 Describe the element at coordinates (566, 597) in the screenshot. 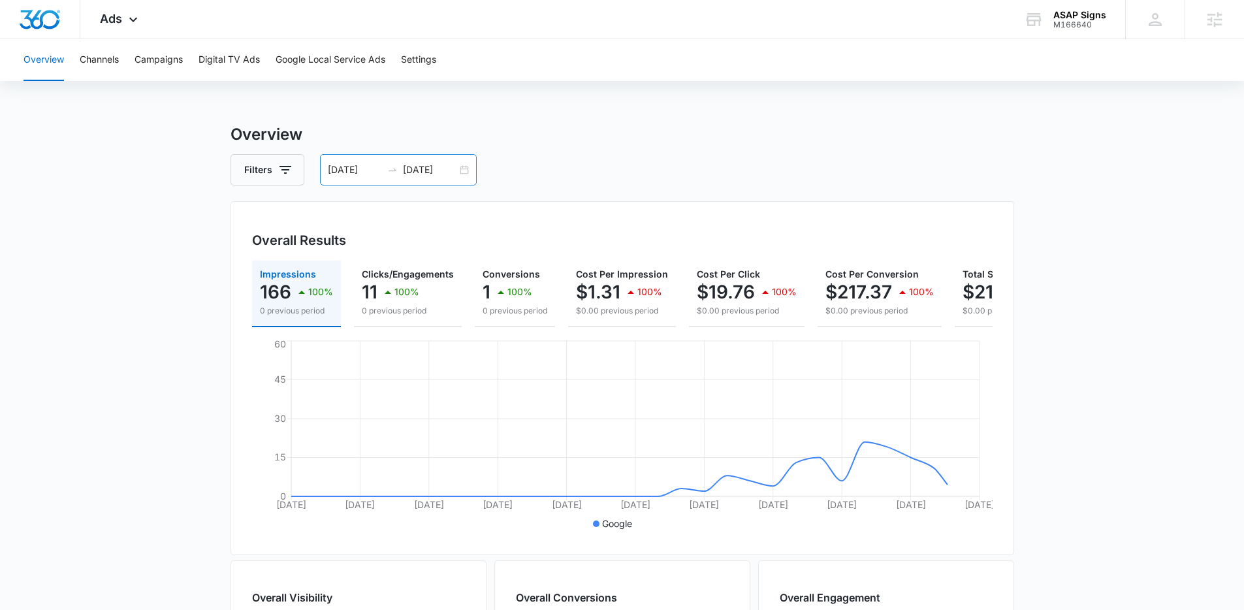

I see `h2: Overall Conversions` at that location.